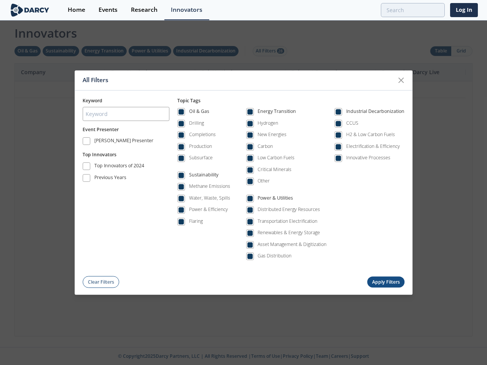 This screenshot has width=487, height=365. What do you see at coordinates (276, 113) in the screenshot?
I see `div: Energy Transition` at bounding box center [276, 113].